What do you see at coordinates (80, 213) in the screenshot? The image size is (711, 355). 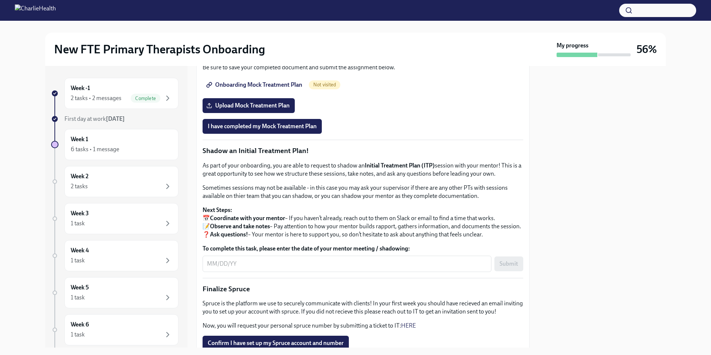 I see `h6: Week 3` at bounding box center [80, 213].